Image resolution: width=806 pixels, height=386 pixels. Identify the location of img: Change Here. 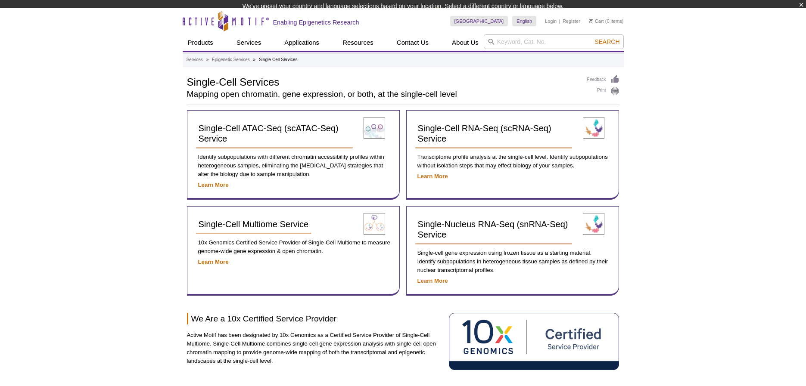
(448, 16).